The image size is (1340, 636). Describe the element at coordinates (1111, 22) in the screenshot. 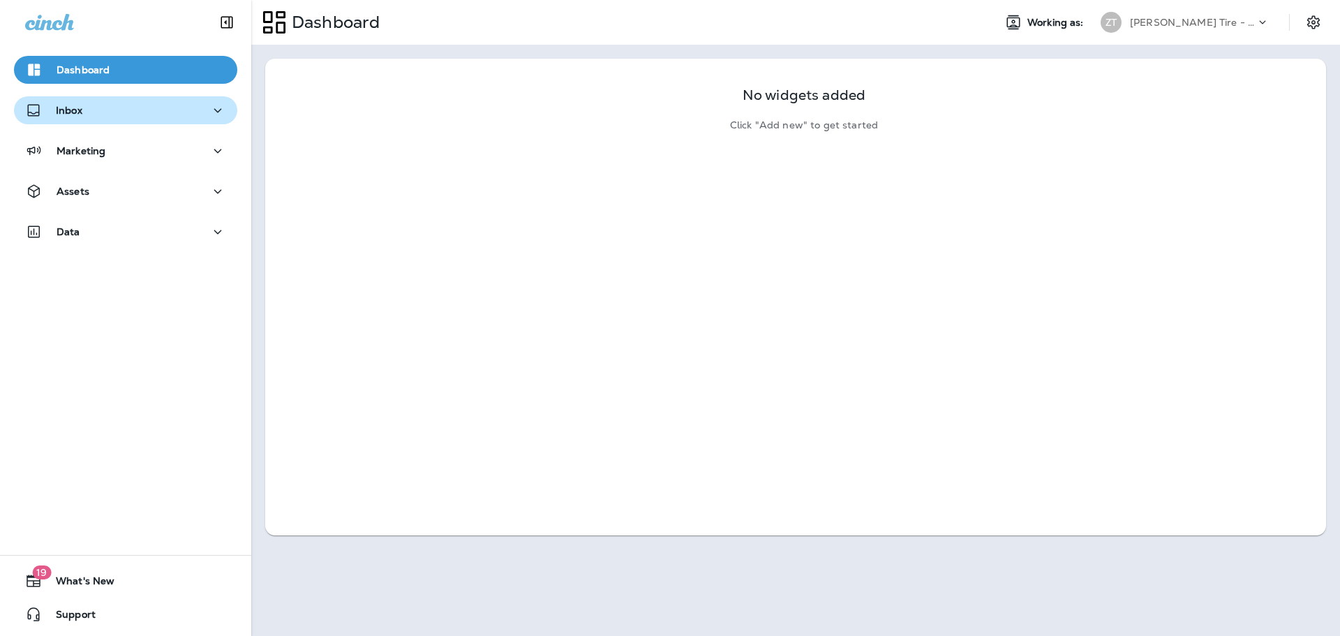

I see `div: ZT` at that location.